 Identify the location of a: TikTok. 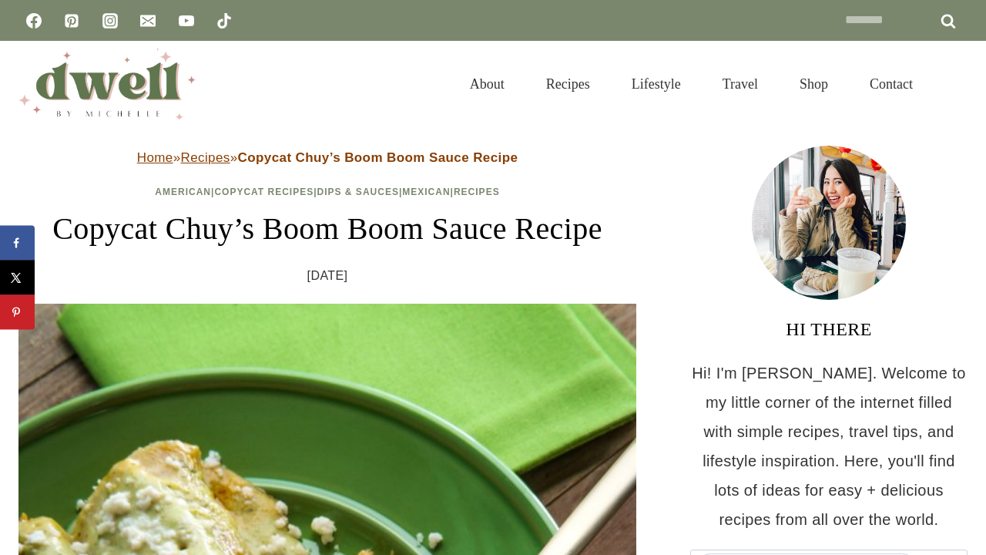
(224, 21).